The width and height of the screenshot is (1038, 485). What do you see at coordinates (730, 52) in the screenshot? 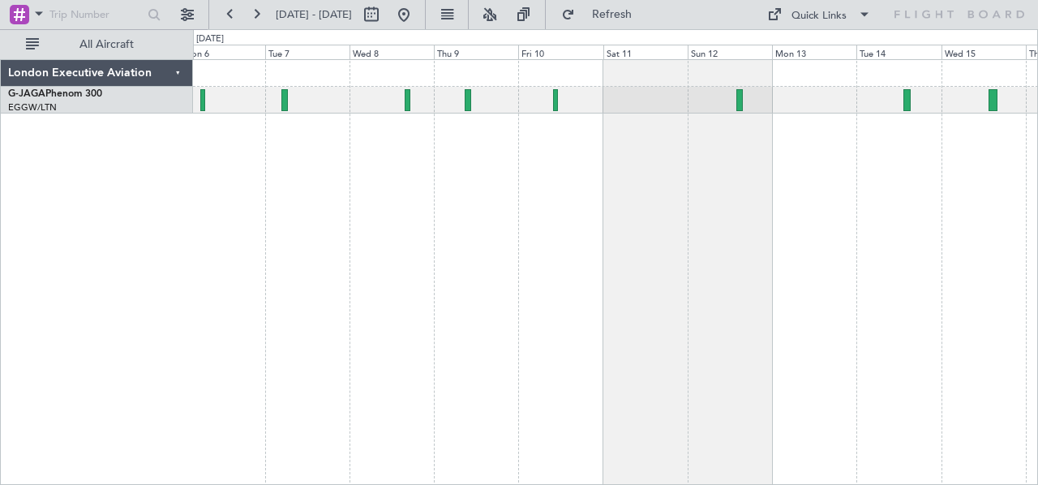
I see `div: Sun 12` at bounding box center [730, 52].